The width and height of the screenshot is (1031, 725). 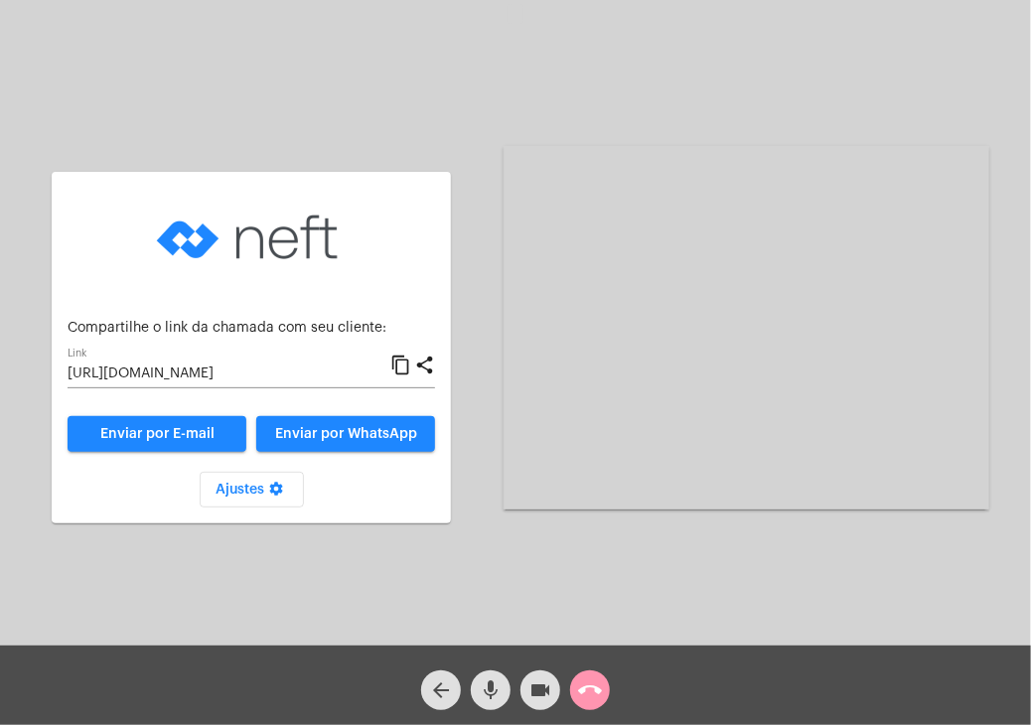 What do you see at coordinates (540, 691) in the screenshot?
I see `mat-icon: videocam` at bounding box center [540, 691].